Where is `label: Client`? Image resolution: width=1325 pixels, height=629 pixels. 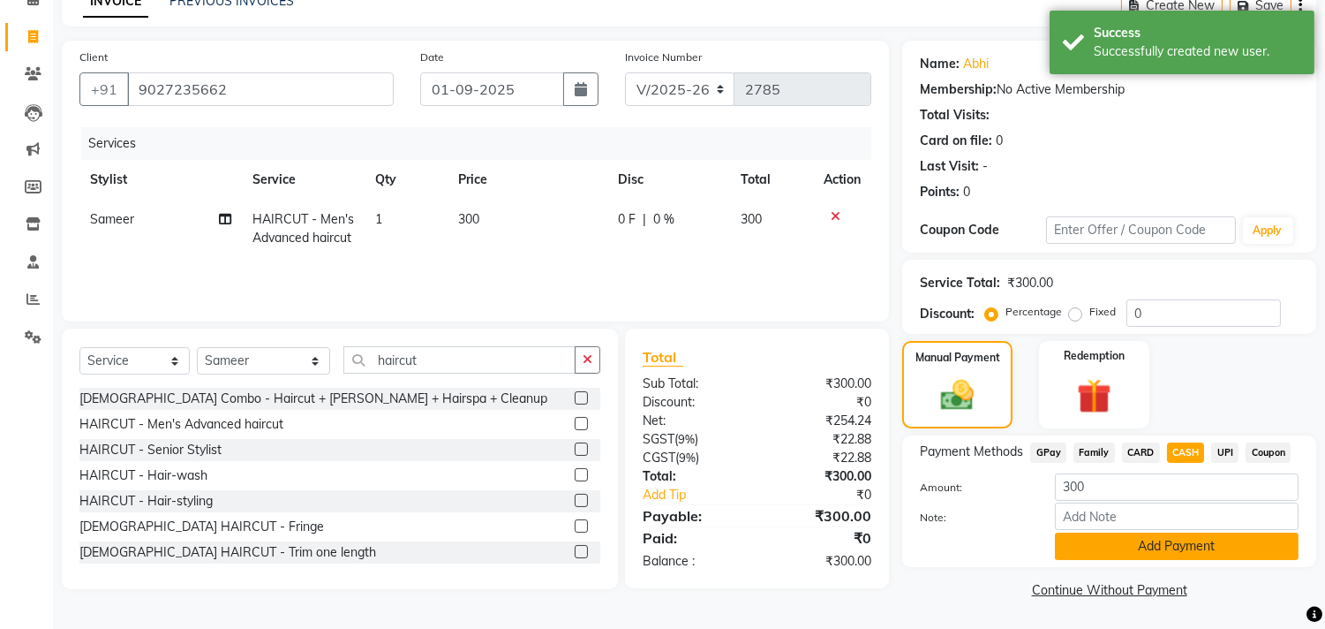 label: Client is located at coordinates (94, 57).